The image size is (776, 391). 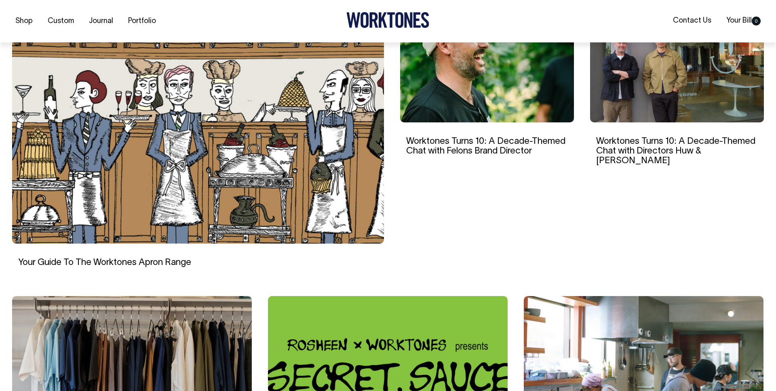 I want to click on img: Your Guide To The Worktones Apron Range, so click(x=198, y=129).